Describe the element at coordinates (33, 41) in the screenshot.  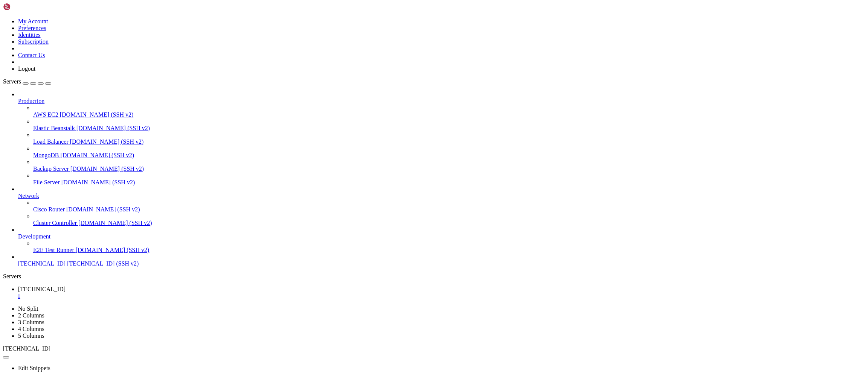
I see `a: Subscription` at that location.